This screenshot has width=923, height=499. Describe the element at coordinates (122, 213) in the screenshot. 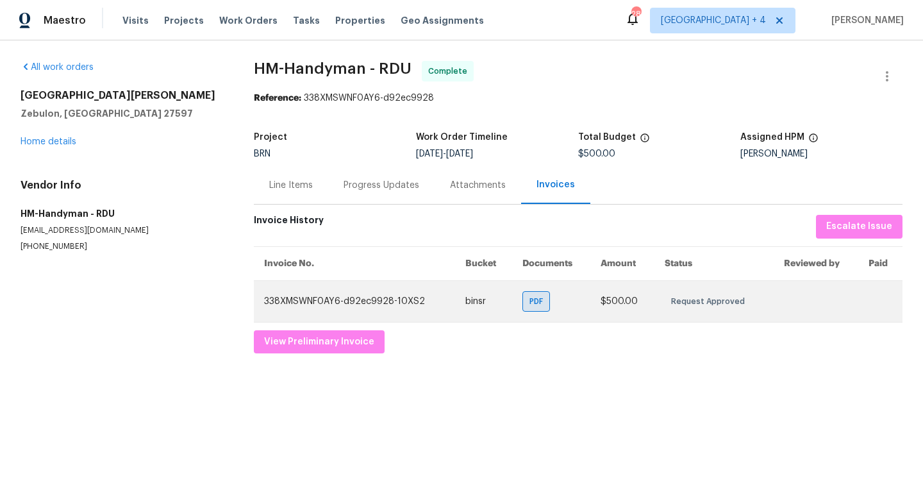

I see `h5: HM-Handyman - RDU` at that location.